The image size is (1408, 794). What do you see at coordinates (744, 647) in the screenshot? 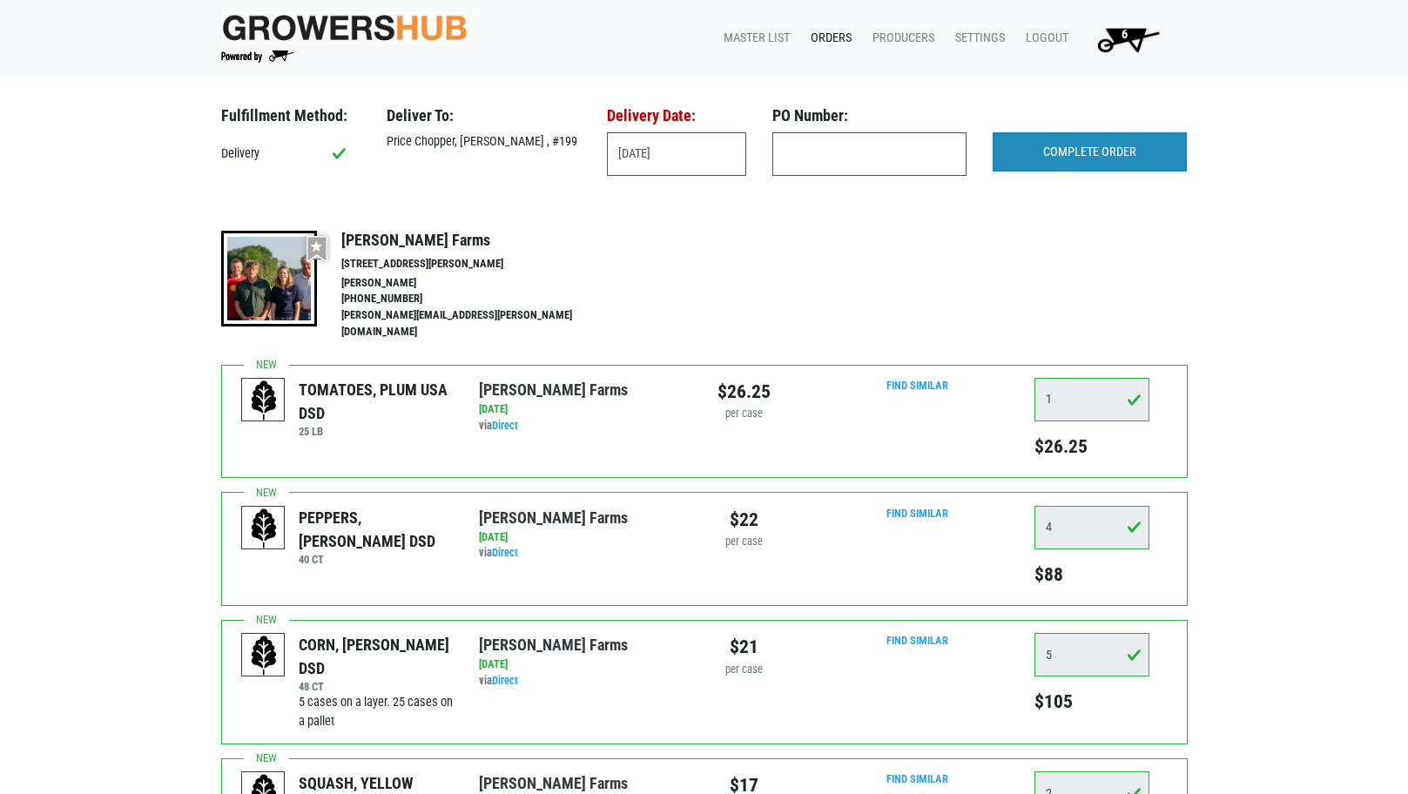
I see `div: $21` at bounding box center [744, 647].